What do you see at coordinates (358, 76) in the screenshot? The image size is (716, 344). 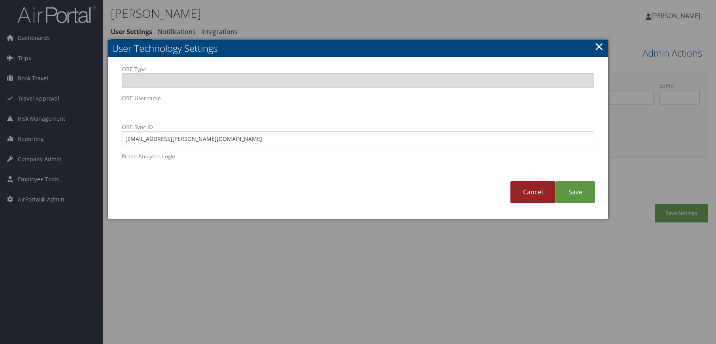 I see `label: OBE Type` at bounding box center [358, 76].